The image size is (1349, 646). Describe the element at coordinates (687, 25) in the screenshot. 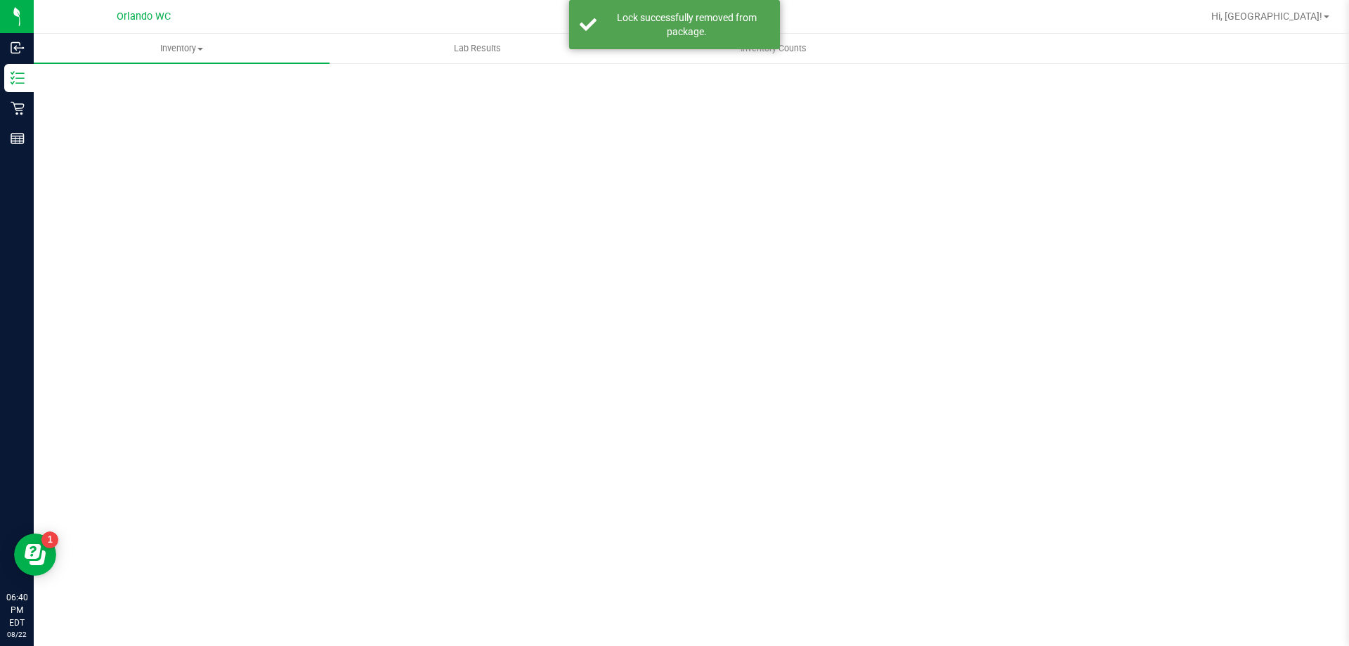

I see `div: Lock successfully removed from package.` at that location.